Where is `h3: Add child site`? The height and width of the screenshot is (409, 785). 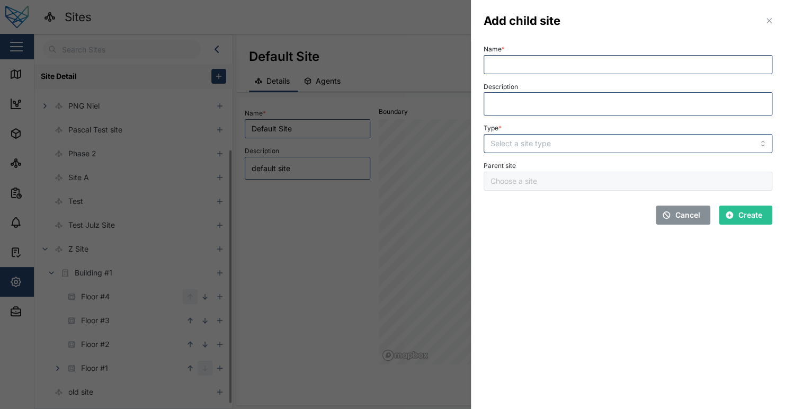 h3: Add child site is located at coordinates (522, 21).